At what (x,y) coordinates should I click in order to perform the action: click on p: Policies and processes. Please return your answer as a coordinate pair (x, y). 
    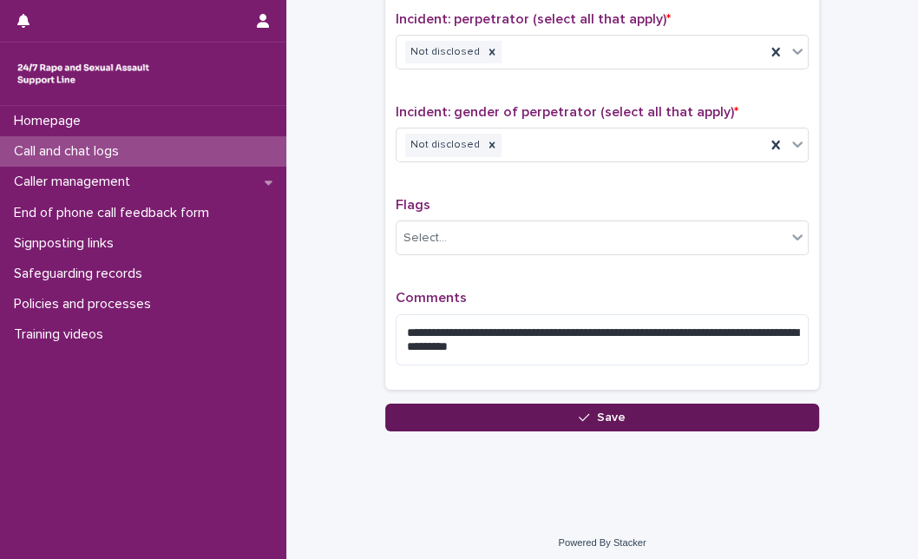
    Looking at the image, I should click on (86, 304).